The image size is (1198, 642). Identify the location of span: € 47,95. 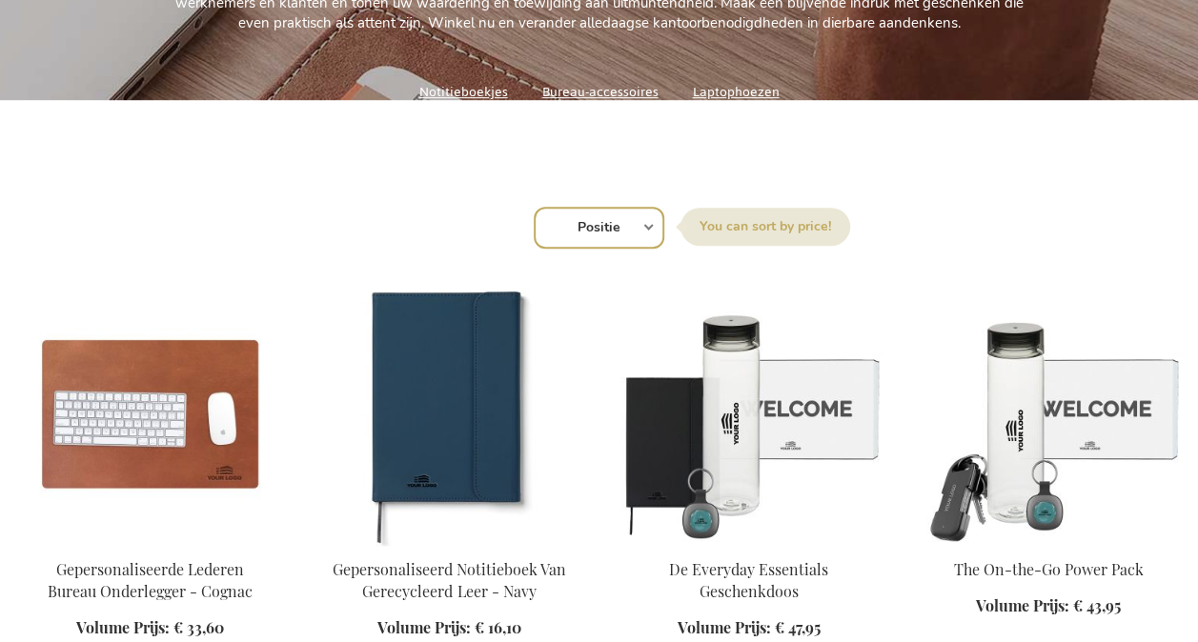
(798, 627).